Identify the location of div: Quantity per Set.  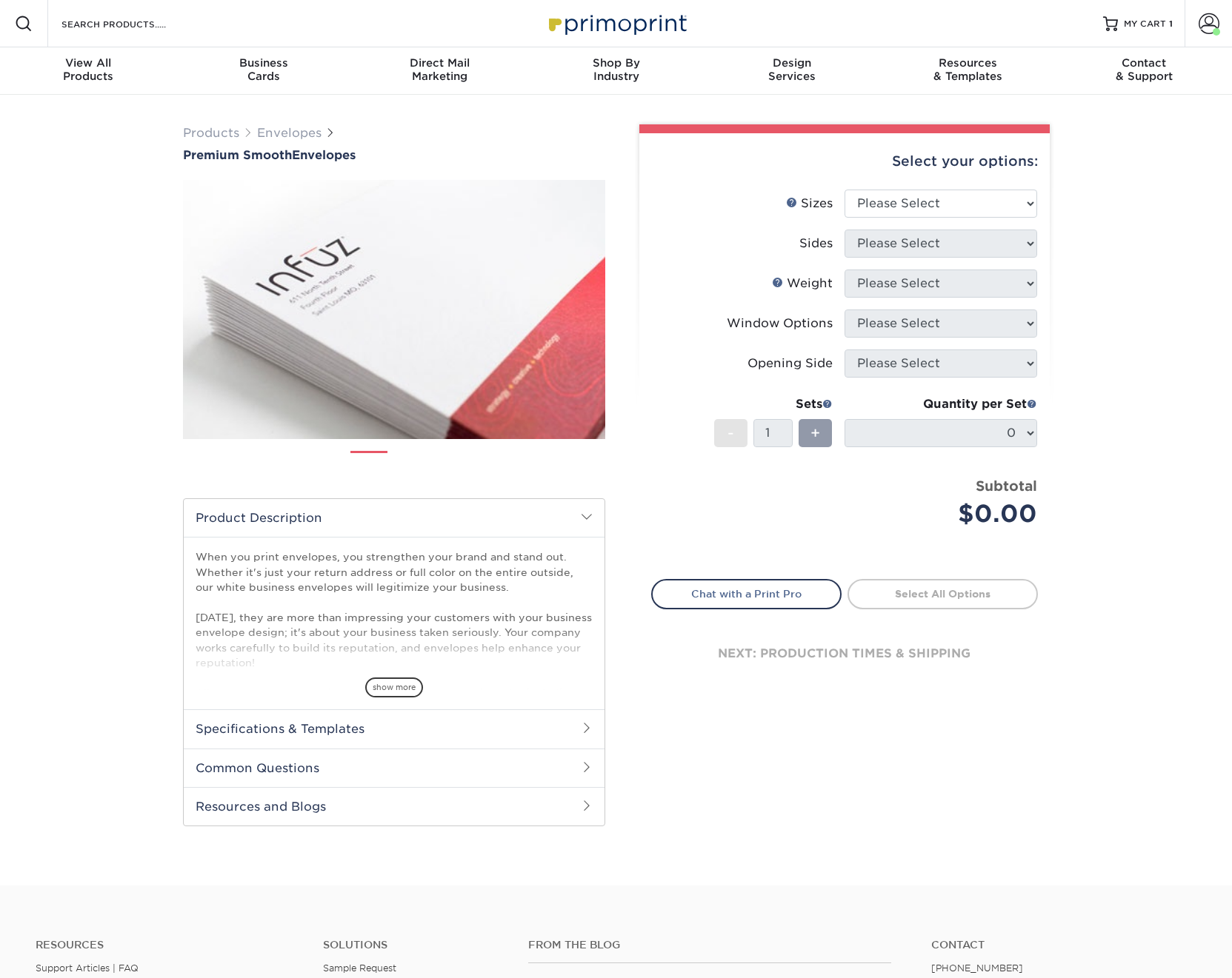
(941, 405).